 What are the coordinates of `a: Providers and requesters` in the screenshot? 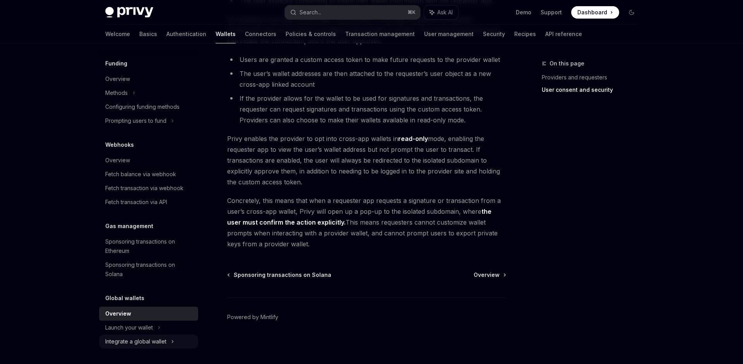 It's located at (593, 77).